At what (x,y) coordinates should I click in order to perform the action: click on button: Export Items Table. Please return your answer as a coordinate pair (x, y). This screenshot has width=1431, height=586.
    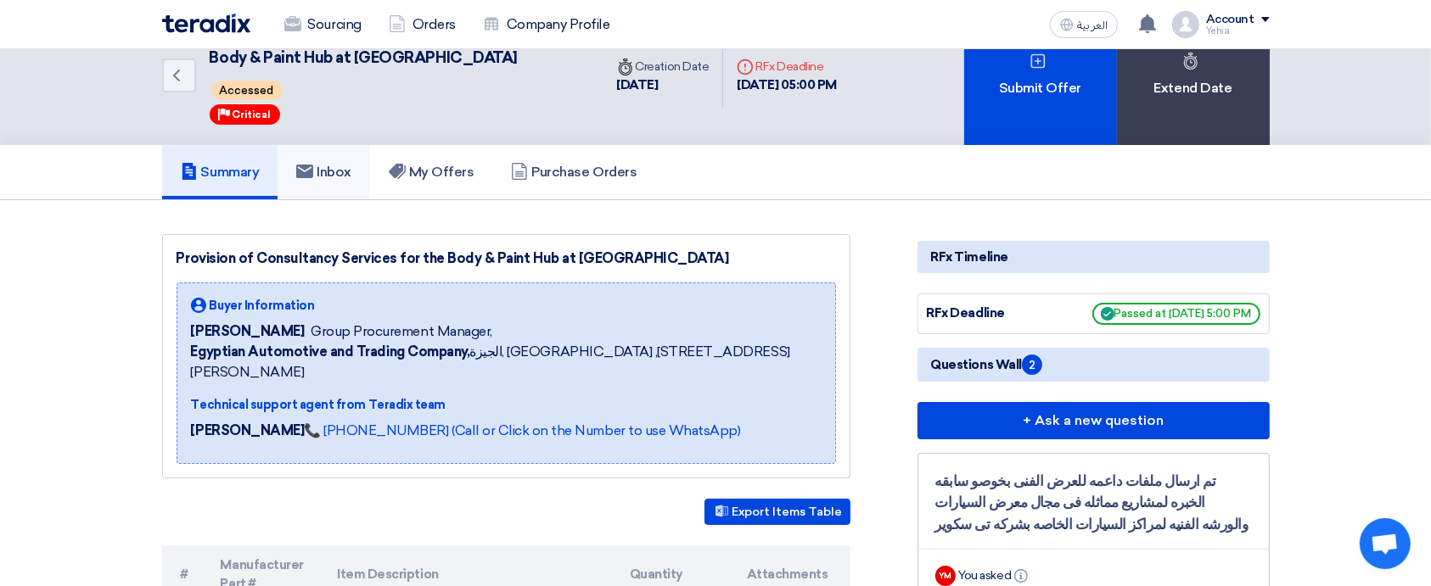
    Looking at the image, I should click on (777, 512).